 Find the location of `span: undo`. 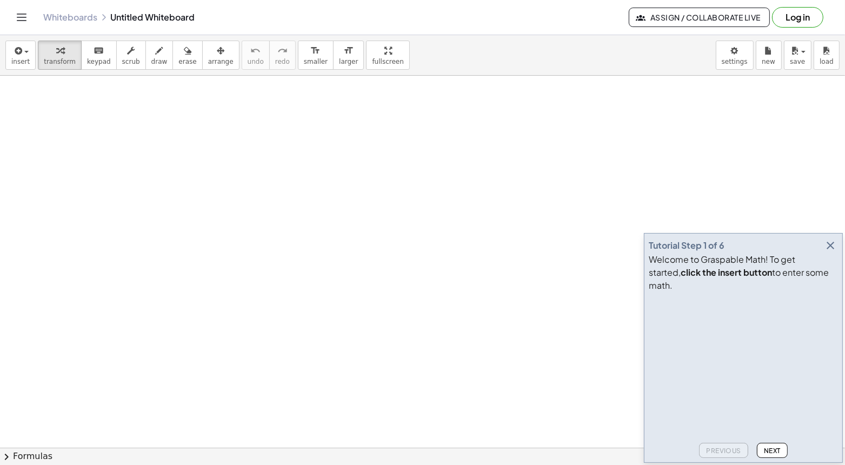

span: undo is located at coordinates (256, 62).